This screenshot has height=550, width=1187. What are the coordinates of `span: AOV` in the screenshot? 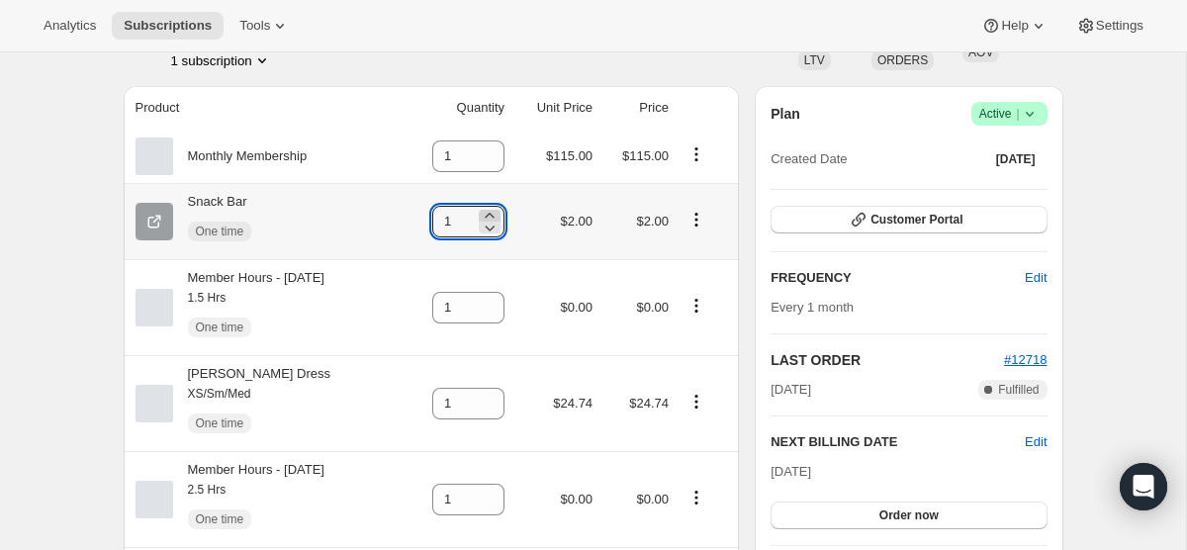 It's located at (981, 52).